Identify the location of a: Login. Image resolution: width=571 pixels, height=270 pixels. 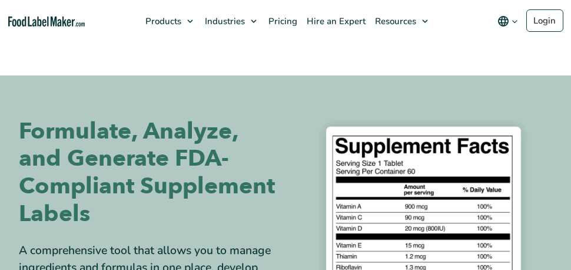
(545, 21).